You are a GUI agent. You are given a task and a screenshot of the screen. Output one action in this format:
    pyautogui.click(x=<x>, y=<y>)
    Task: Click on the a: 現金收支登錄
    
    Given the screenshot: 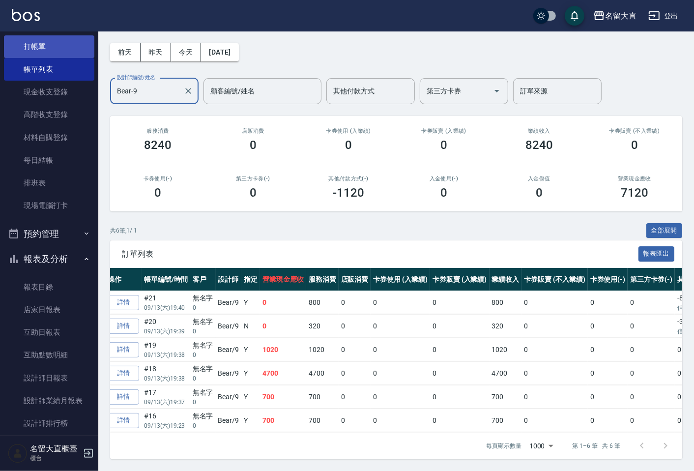 What is the action you would take?
    pyautogui.click(x=49, y=92)
    